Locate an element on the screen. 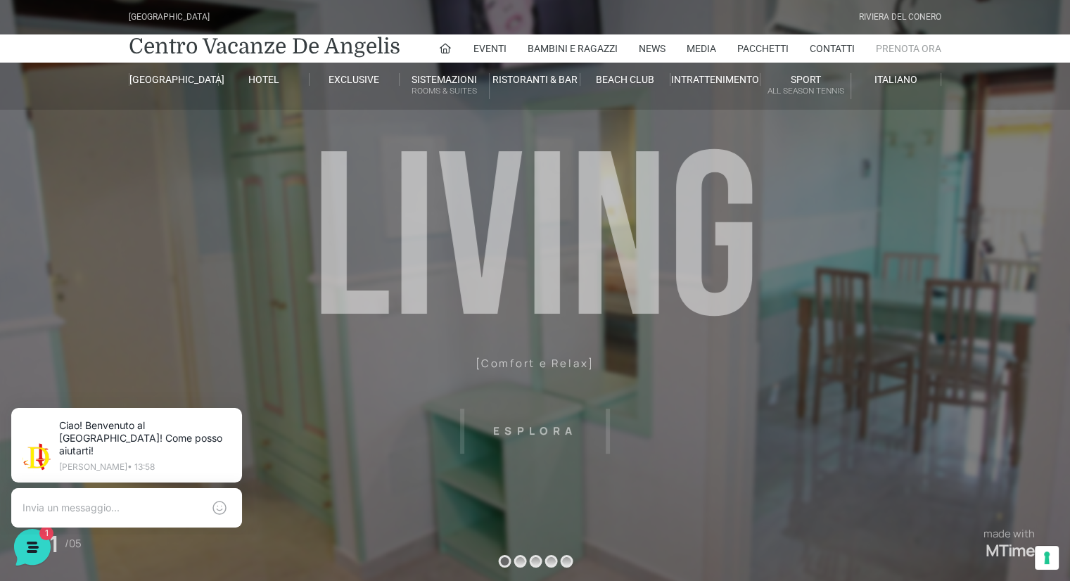 Image resolution: width=1070 pixels, height=581 pixels. p: Messaggi is located at coordinates (141, 478).